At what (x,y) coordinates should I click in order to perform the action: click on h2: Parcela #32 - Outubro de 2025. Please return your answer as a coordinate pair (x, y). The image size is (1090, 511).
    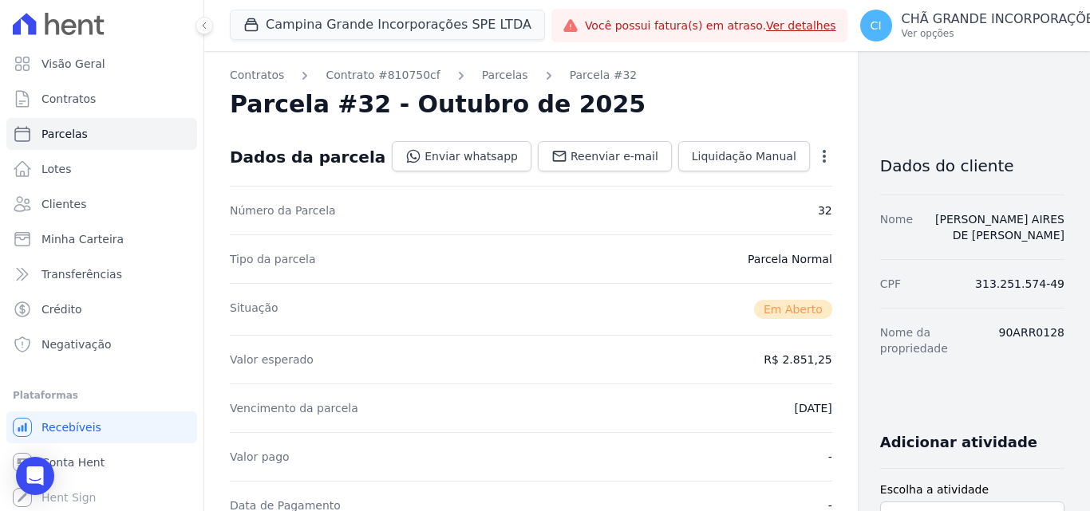
    Looking at the image, I should click on (437, 105).